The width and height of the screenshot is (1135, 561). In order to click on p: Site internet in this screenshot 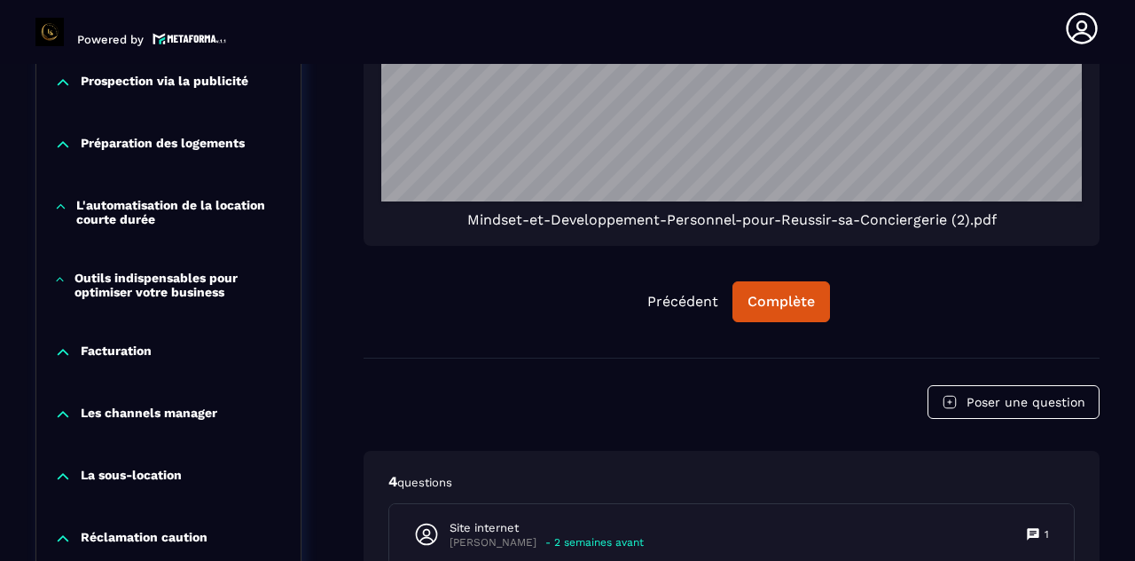, I will do `click(546, 528)`.